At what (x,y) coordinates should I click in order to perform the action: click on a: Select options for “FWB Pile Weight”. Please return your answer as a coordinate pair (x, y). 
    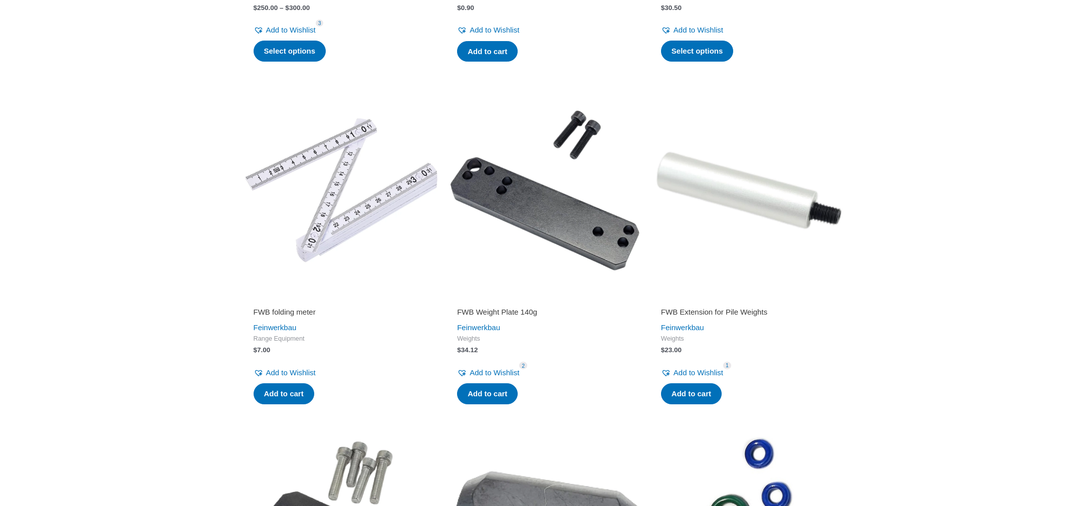
    Looking at the image, I should click on (697, 51).